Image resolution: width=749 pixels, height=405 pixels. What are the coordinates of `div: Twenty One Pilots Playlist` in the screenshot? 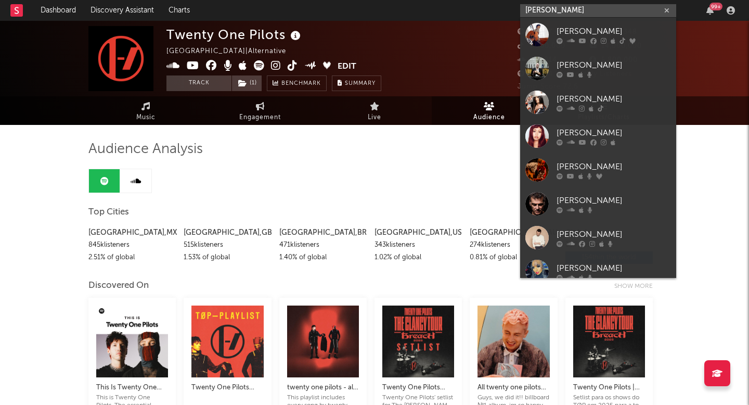 It's located at (227, 387).